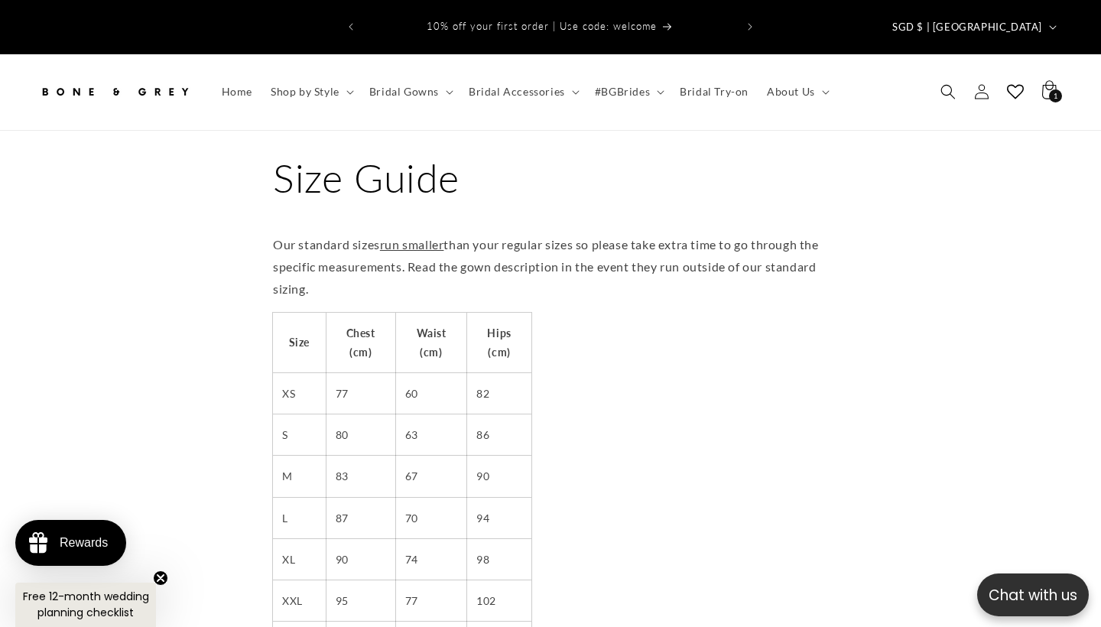 The image size is (1101, 627). What do you see at coordinates (750, 27) in the screenshot?
I see `button: Next announcement` at bounding box center [750, 27].